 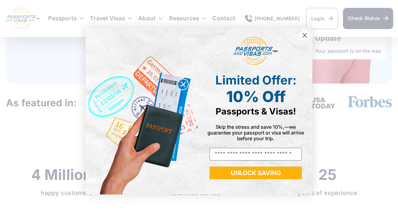 I want to click on span: 10% Off, so click(x=256, y=96).